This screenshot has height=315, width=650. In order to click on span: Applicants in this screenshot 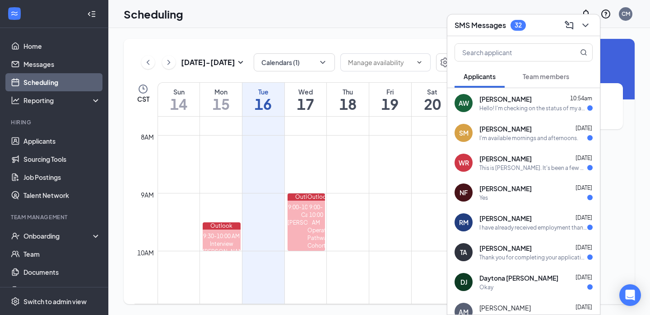, I will do `click(480, 76)`.